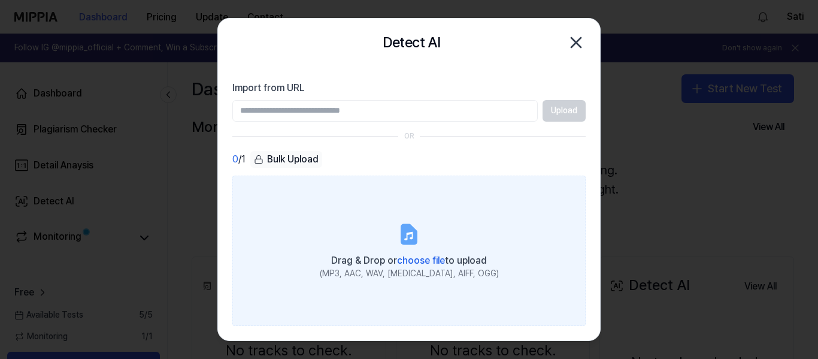 The image size is (818, 359). What do you see at coordinates (421, 260) in the screenshot?
I see `span: choose file` at bounding box center [421, 260].